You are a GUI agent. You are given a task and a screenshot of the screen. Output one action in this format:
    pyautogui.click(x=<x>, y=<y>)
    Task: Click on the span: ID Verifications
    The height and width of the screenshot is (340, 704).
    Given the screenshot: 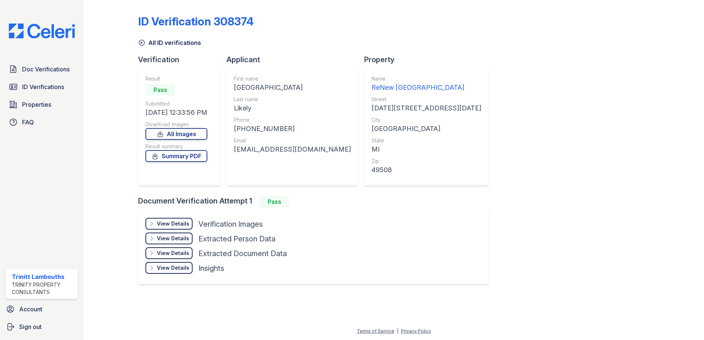 What is the action you would take?
    pyautogui.click(x=43, y=87)
    